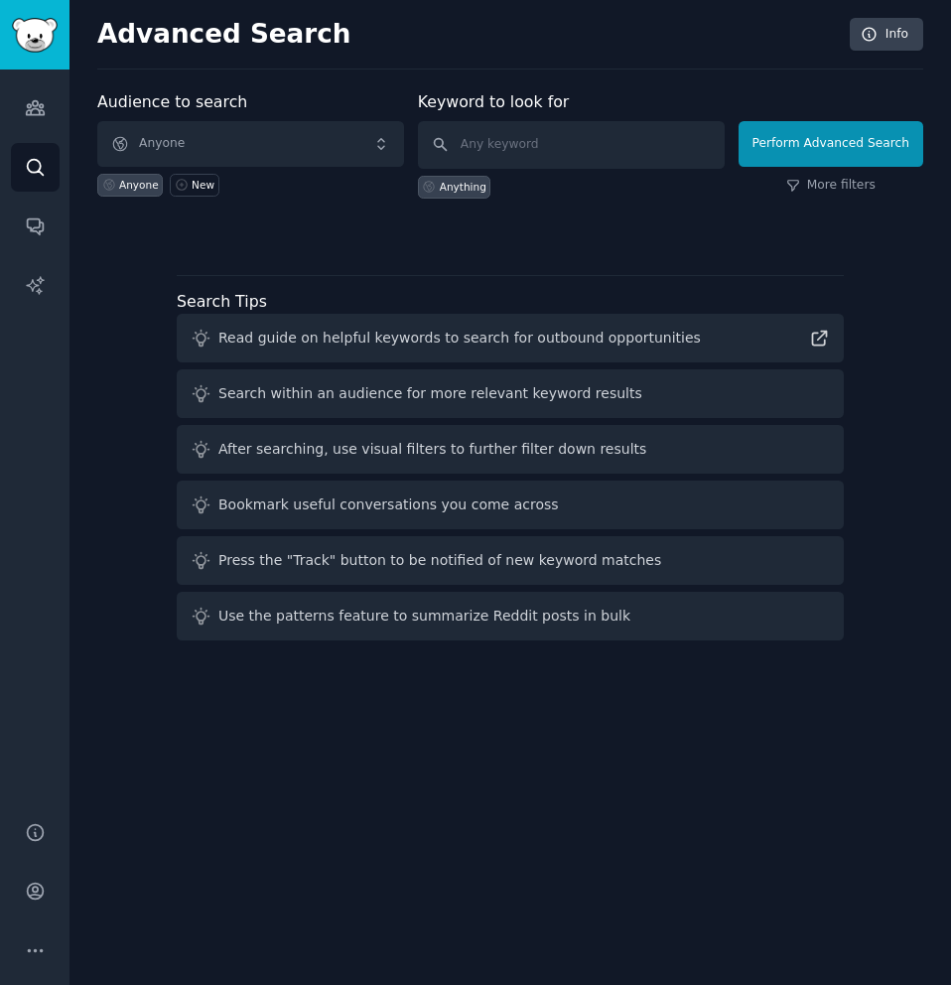  I want to click on div: Anyone, so click(139, 185).